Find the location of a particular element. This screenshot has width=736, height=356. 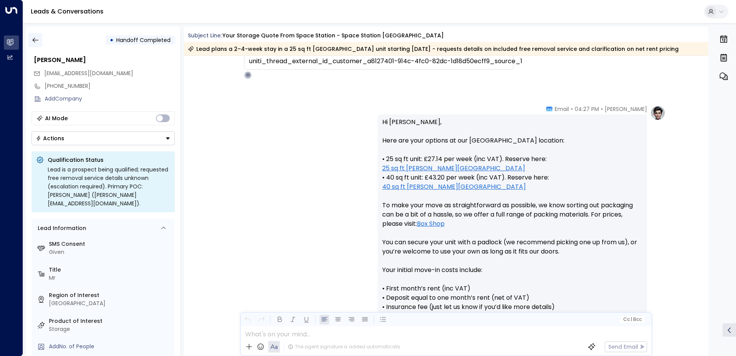

div: The agent signature is added automatically is located at coordinates (344, 346).